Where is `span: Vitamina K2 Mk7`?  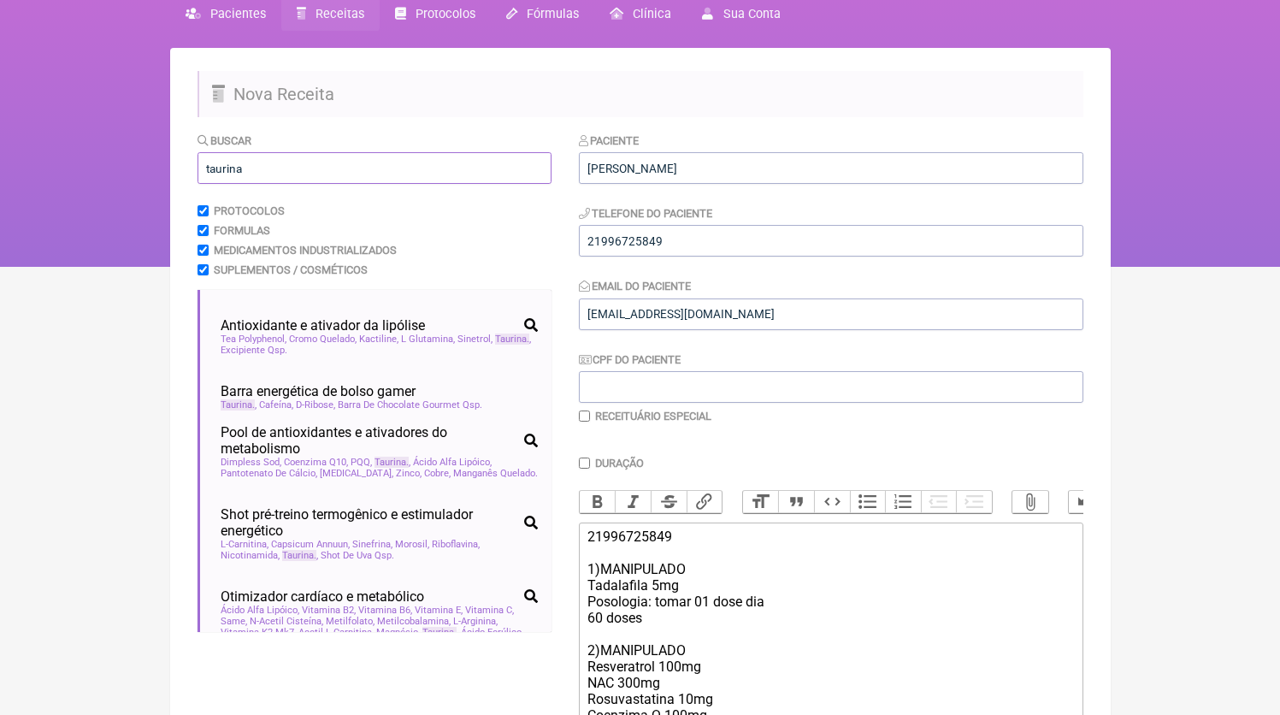
span: Vitamina K2 Mk7 is located at coordinates (258, 632).